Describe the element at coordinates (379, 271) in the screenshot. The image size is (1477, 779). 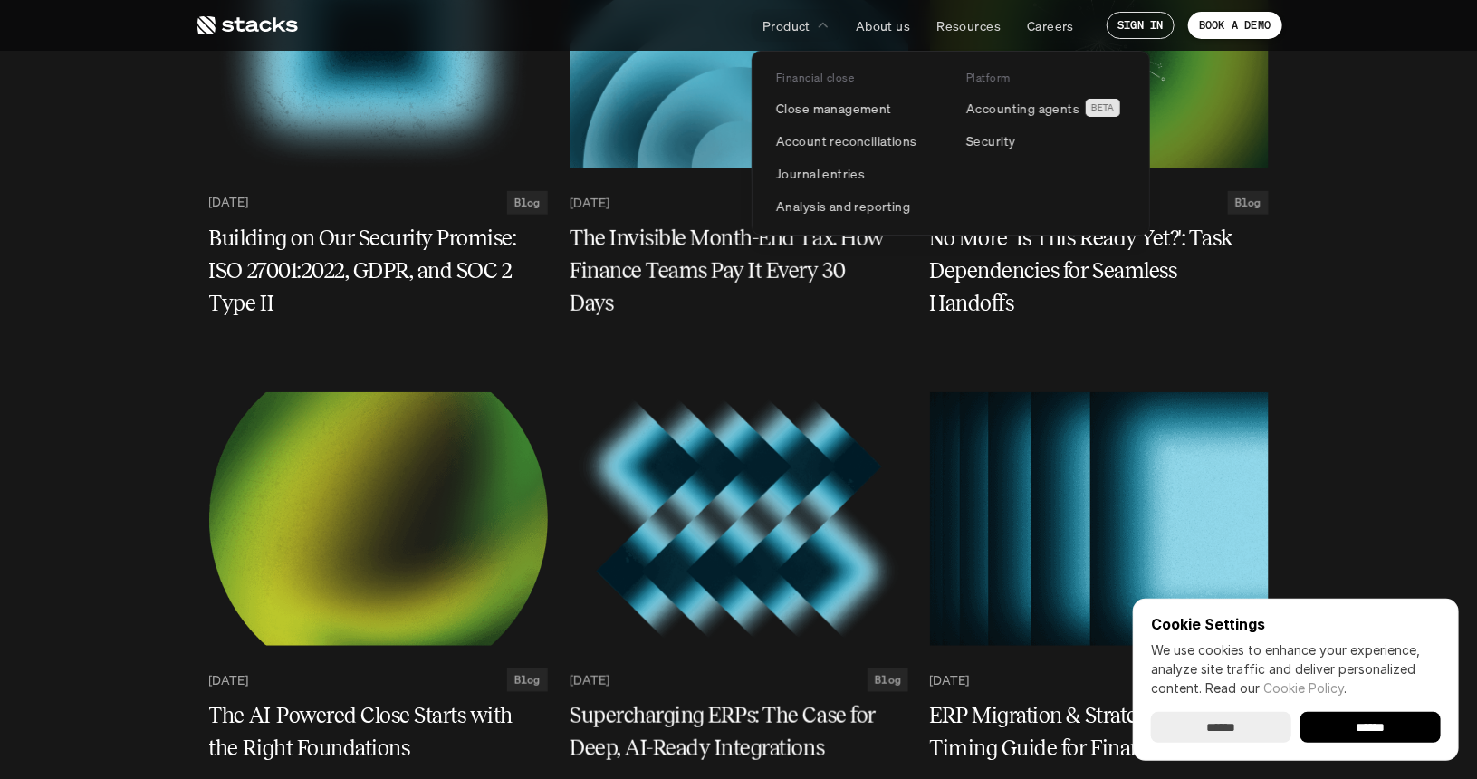
I see `a: Building on Our Security Promise: ISO 27001:2022, GDPR, and SOC 2 Type II` at that location.